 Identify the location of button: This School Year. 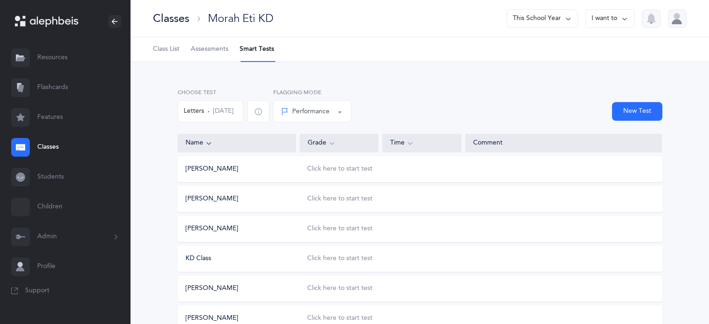
(542, 19).